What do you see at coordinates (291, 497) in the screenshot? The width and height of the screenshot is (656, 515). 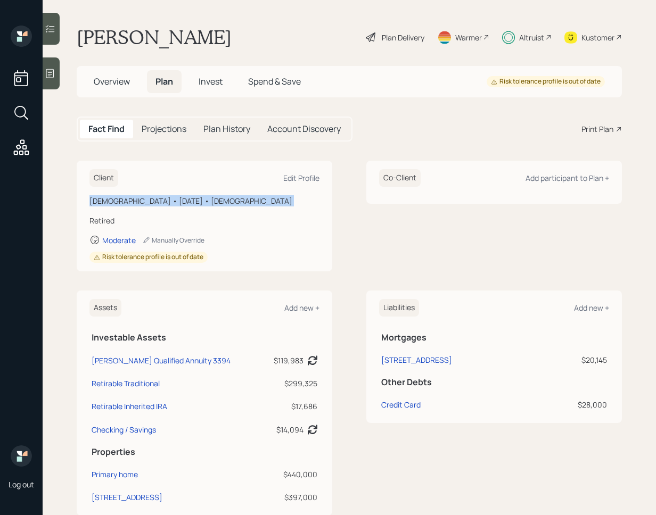 I see `div: $397,000` at bounding box center [291, 497].